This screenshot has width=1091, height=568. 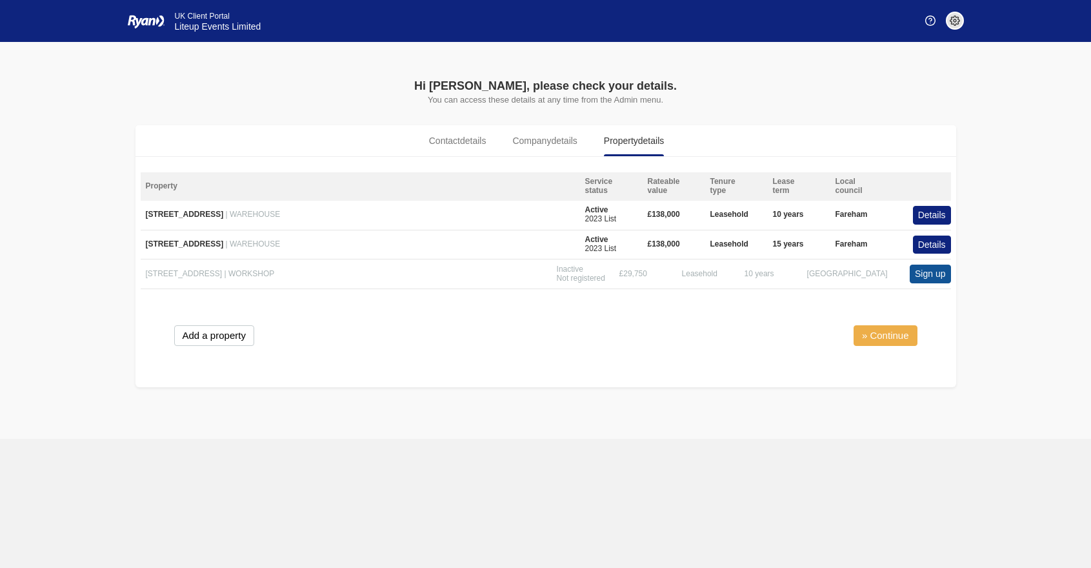 What do you see at coordinates (634, 141) in the screenshot?
I see `a: Propertydetails` at bounding box center [634, 141].